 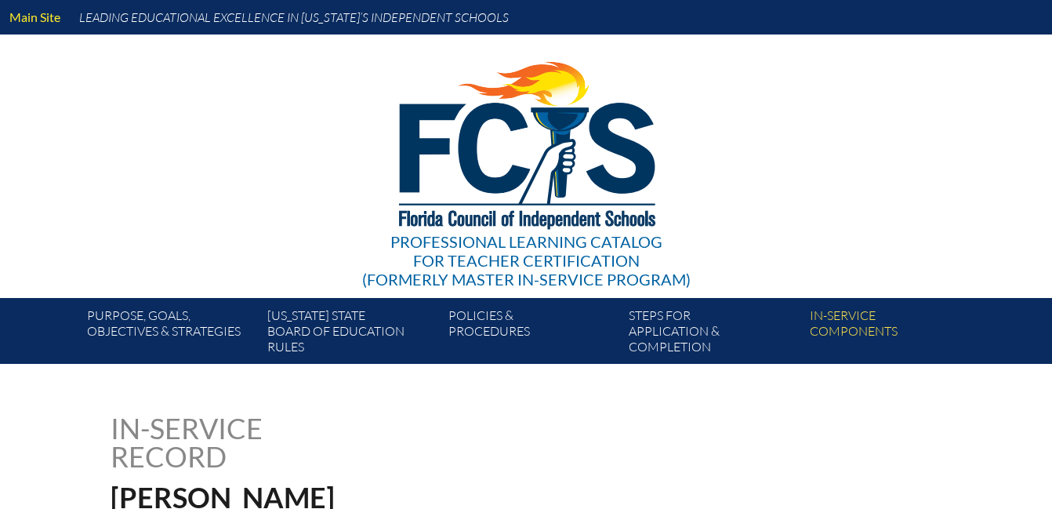 I want to click on h1: In-service record, so click(x=268, y=442).